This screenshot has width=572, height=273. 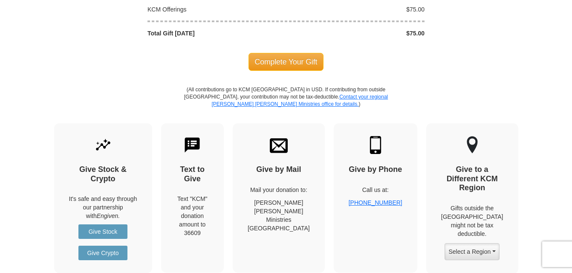 I want to click on h4: Give by Phone, so click(x=376, y=170).